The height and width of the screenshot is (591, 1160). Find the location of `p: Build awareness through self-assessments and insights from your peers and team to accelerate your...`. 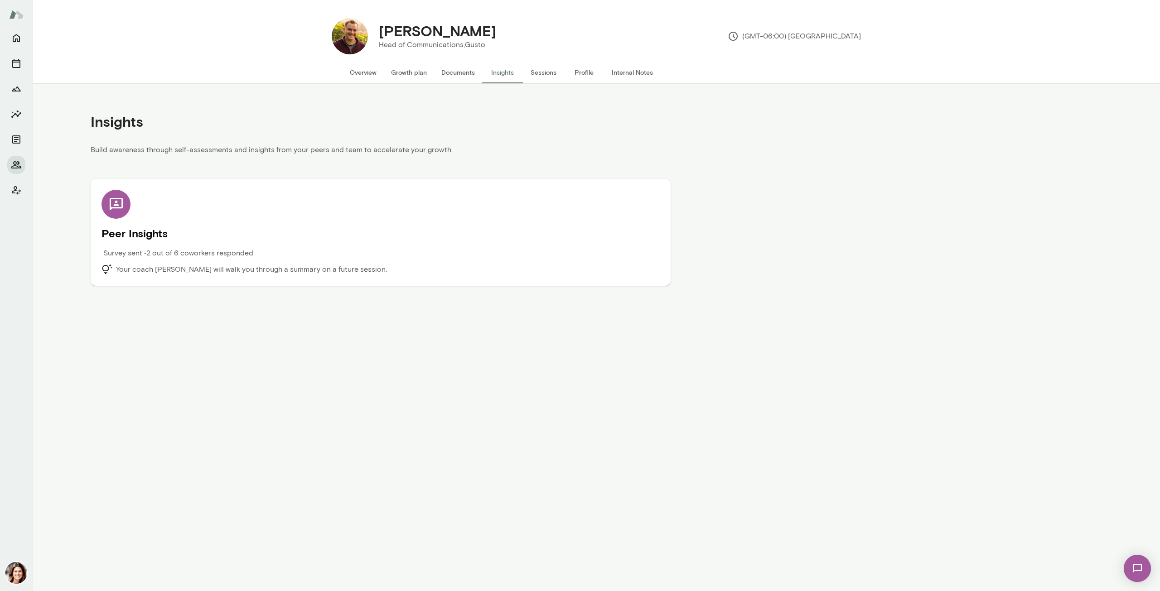

p: Build awareness through self-assessments and insights from your peers and team to accelerate your... is located at coordinates (381, 153).